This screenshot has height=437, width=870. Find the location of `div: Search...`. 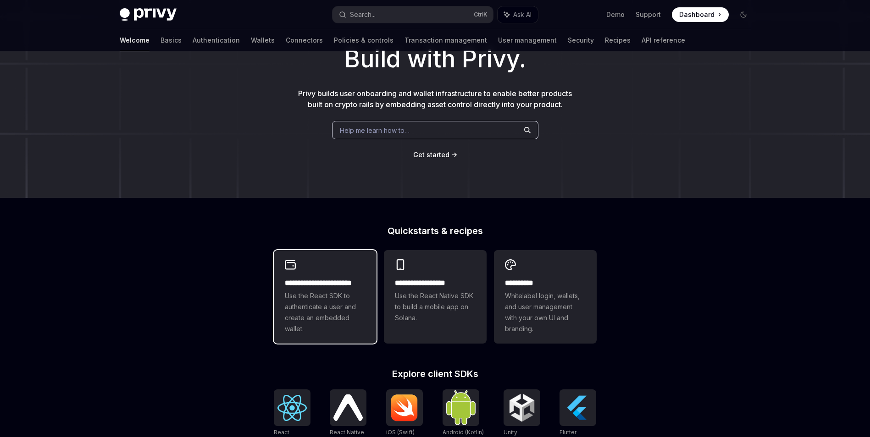

div: Search... is located at coordinates (363, 15).